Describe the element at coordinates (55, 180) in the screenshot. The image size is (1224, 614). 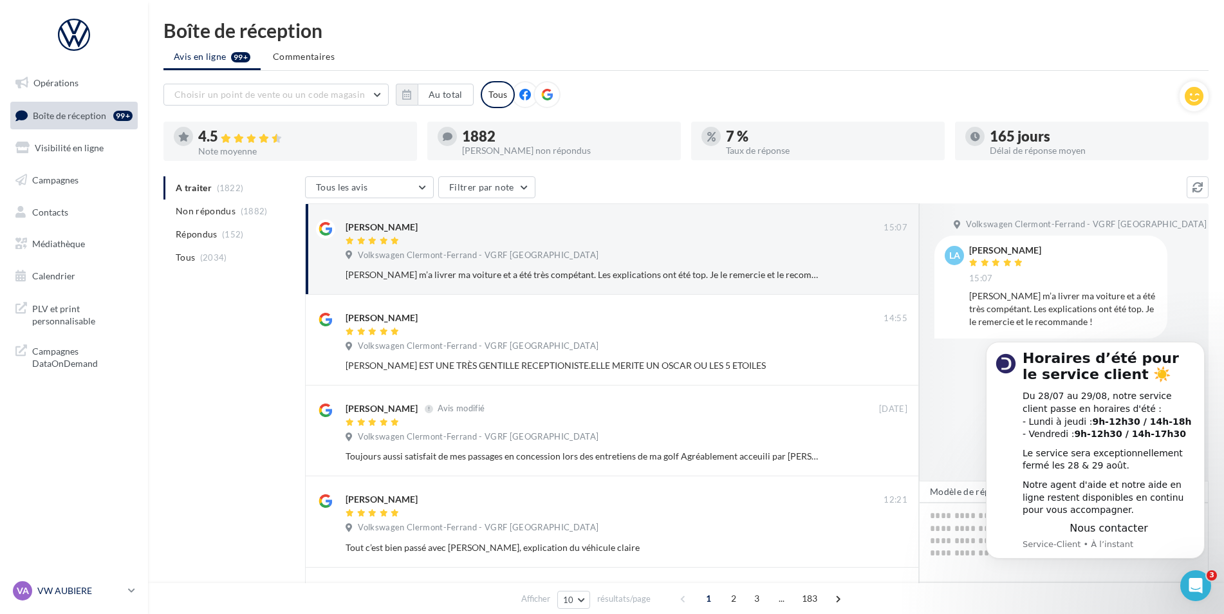
I see `span: Campagnes` at that location.